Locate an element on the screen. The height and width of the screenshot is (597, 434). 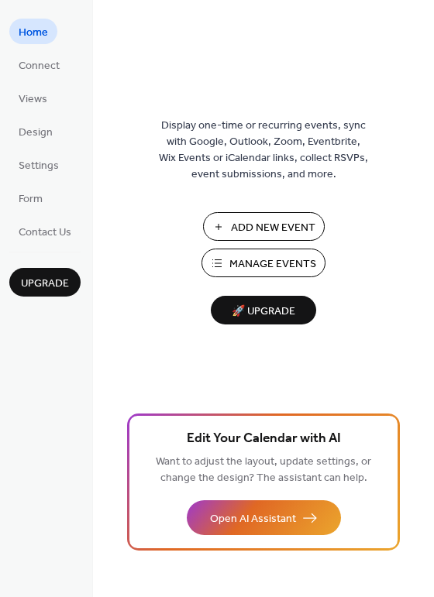
a: Settings is located at coordinates (39, 164).